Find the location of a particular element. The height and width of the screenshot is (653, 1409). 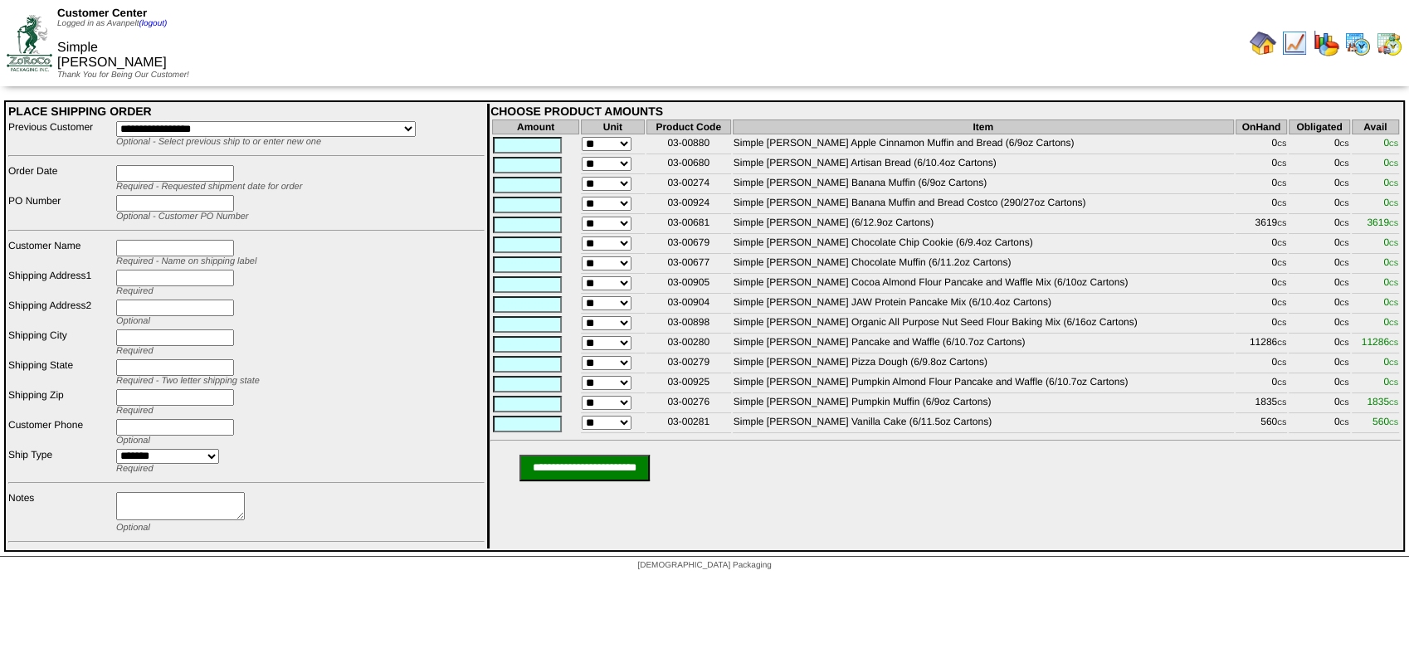

td: 03-00905 is located at coordinates (689, 285).